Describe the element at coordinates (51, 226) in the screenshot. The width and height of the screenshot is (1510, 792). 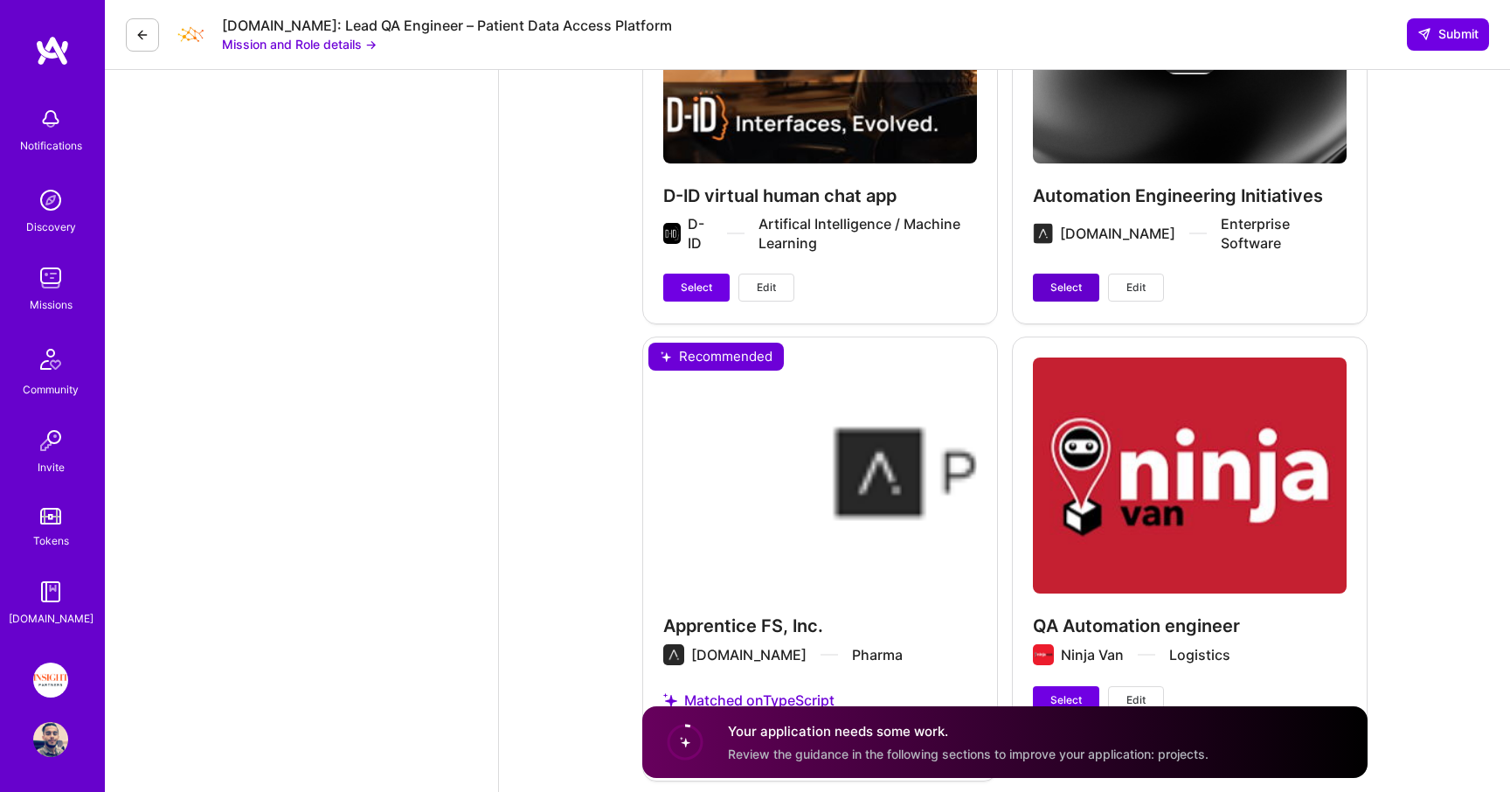
I see `div: Discovery` at that location.